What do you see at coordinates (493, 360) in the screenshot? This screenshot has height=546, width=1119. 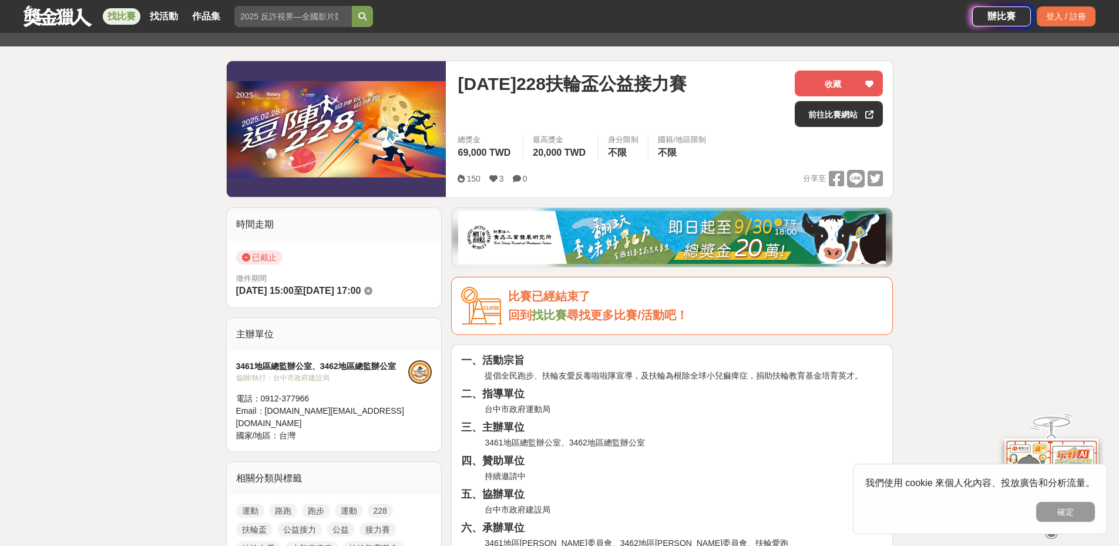 I see `strong: 一、活動宗旨` at bounding box center [493, 360].